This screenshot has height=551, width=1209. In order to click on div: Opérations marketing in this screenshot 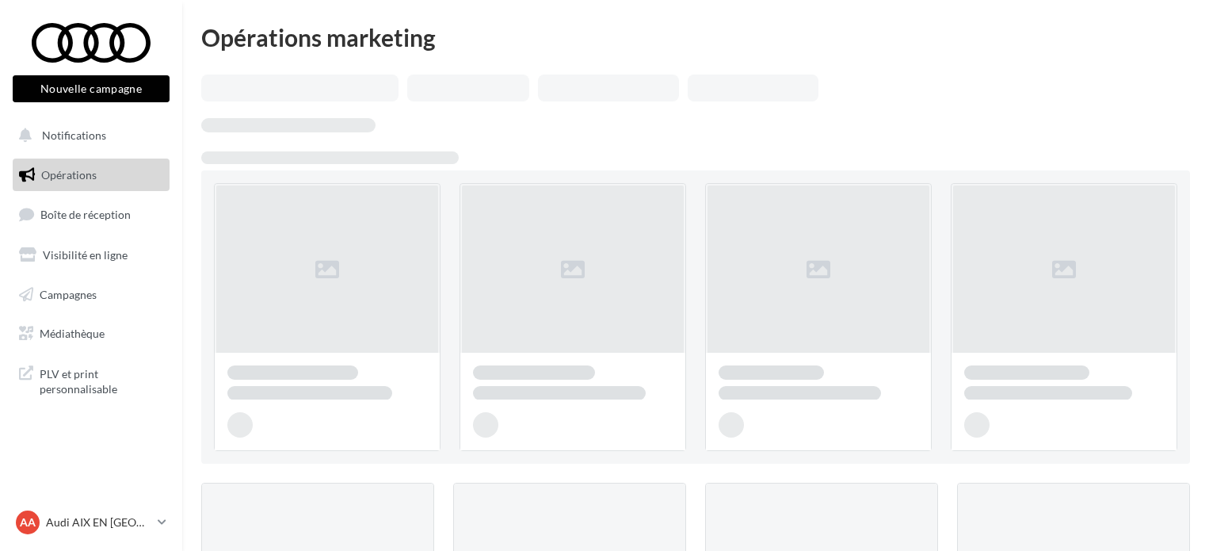, I will do `click(696, 37)`.